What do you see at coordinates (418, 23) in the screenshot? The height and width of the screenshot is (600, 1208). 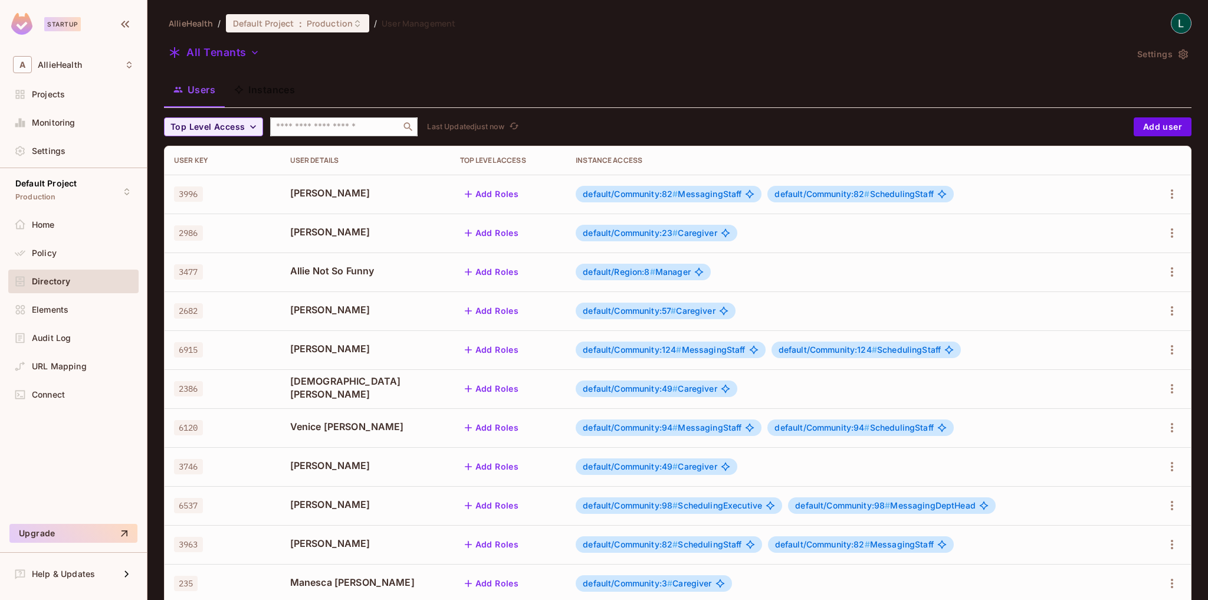 I see `span: User Management` at bounding box center [418, 23].